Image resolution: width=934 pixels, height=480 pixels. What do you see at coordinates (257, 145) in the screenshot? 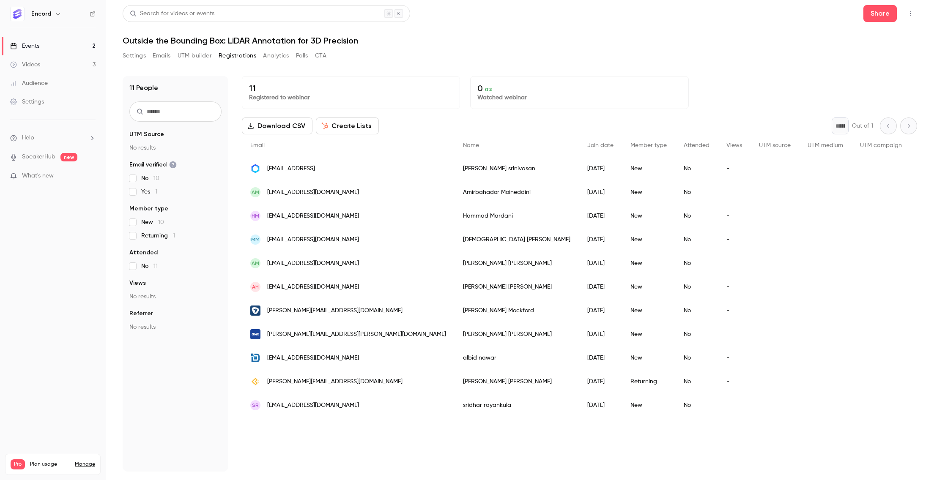
I see `span: Email` at bounding box center [257, 145].